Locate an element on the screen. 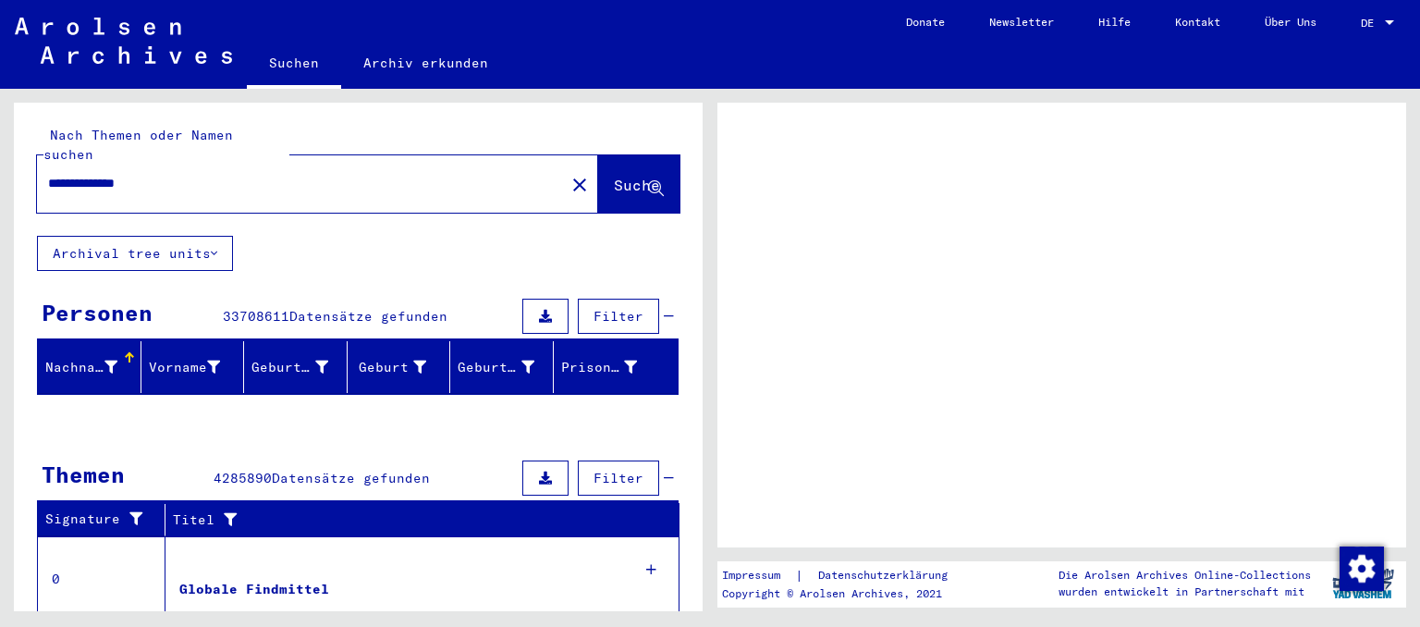  span: 33708611 is located at coordinates (256, 316).